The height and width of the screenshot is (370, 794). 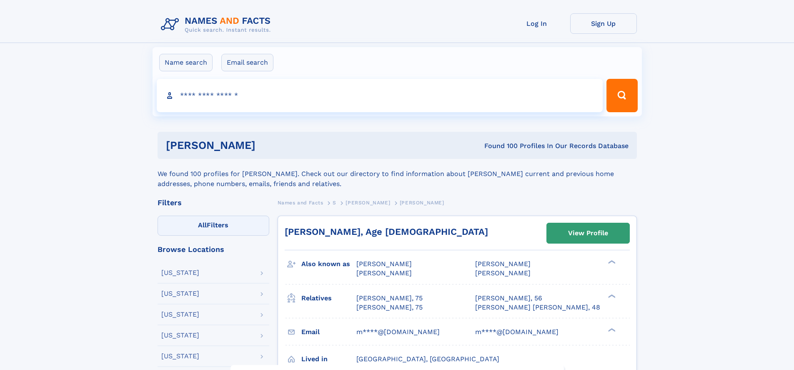 What do you see at coordinates (334, 203) in the screenshot?
I see `span: S` at bounding box center [334, 203].